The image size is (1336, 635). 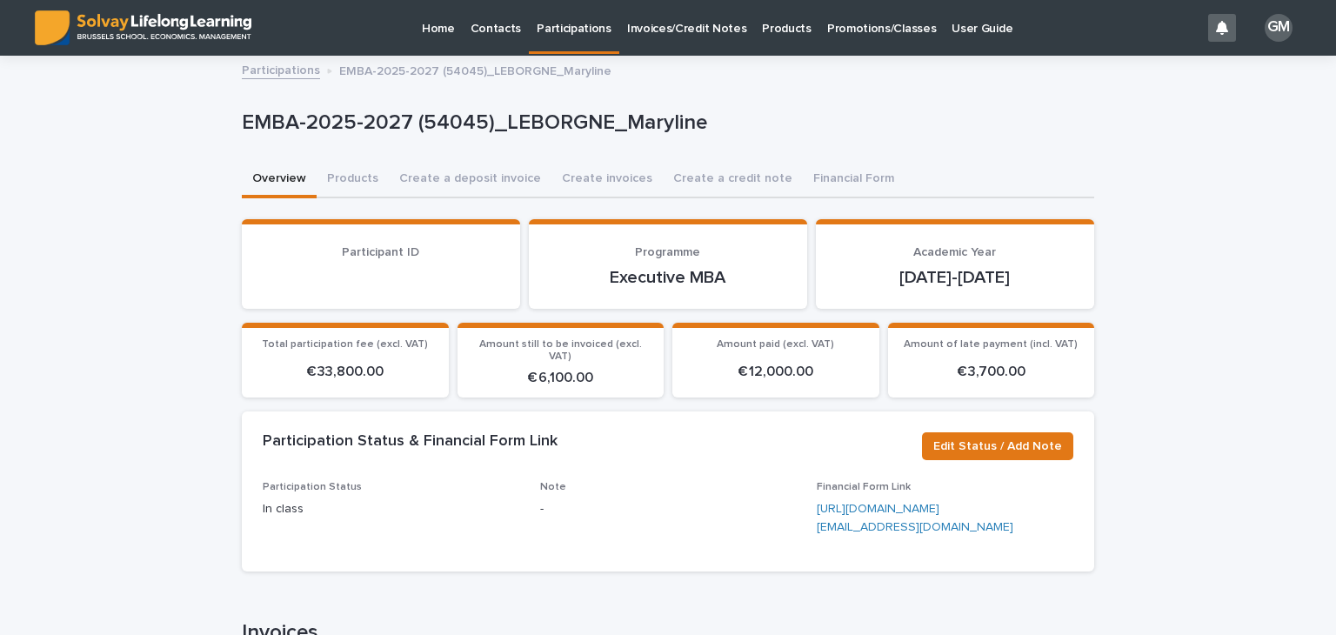 What do you see at coordinates (344, 344) in the screenshot?
I see `span: Total participation fee (excl. VAT)` at bounding box center [344, 344].